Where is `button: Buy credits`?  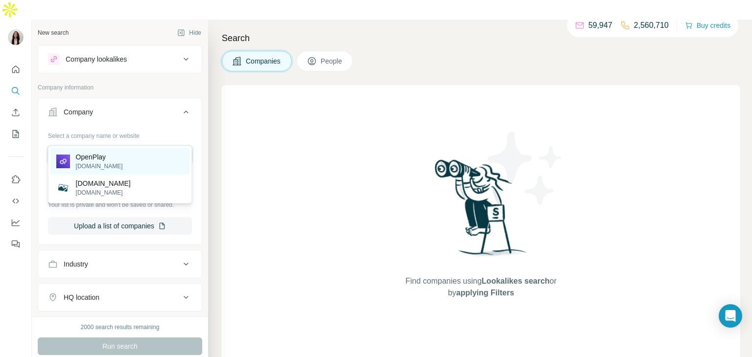 button: Buy credits is located at coordinates (708, 25).